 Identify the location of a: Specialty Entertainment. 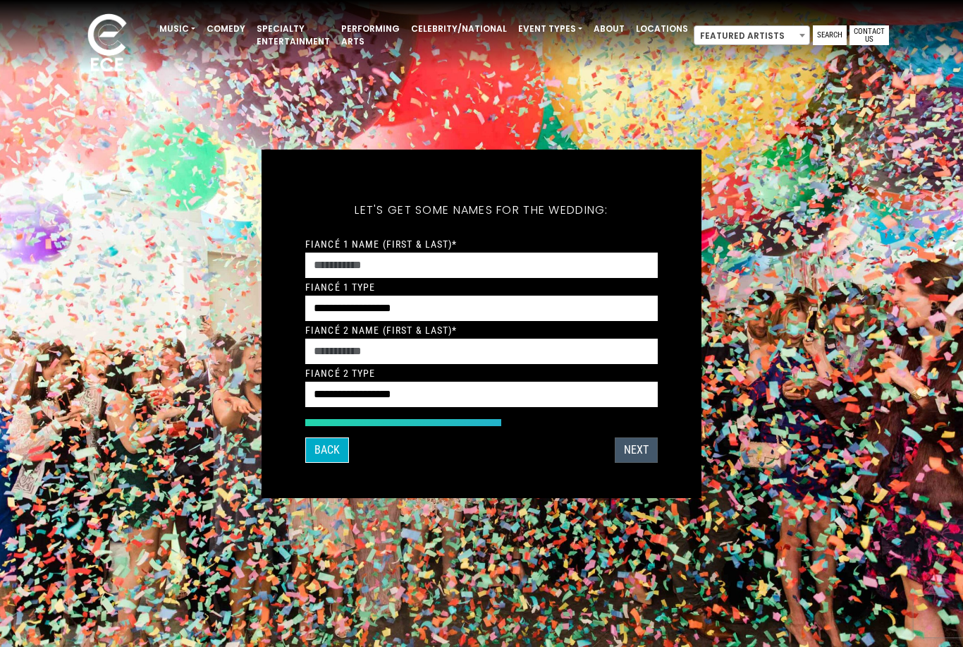
(293, 35).